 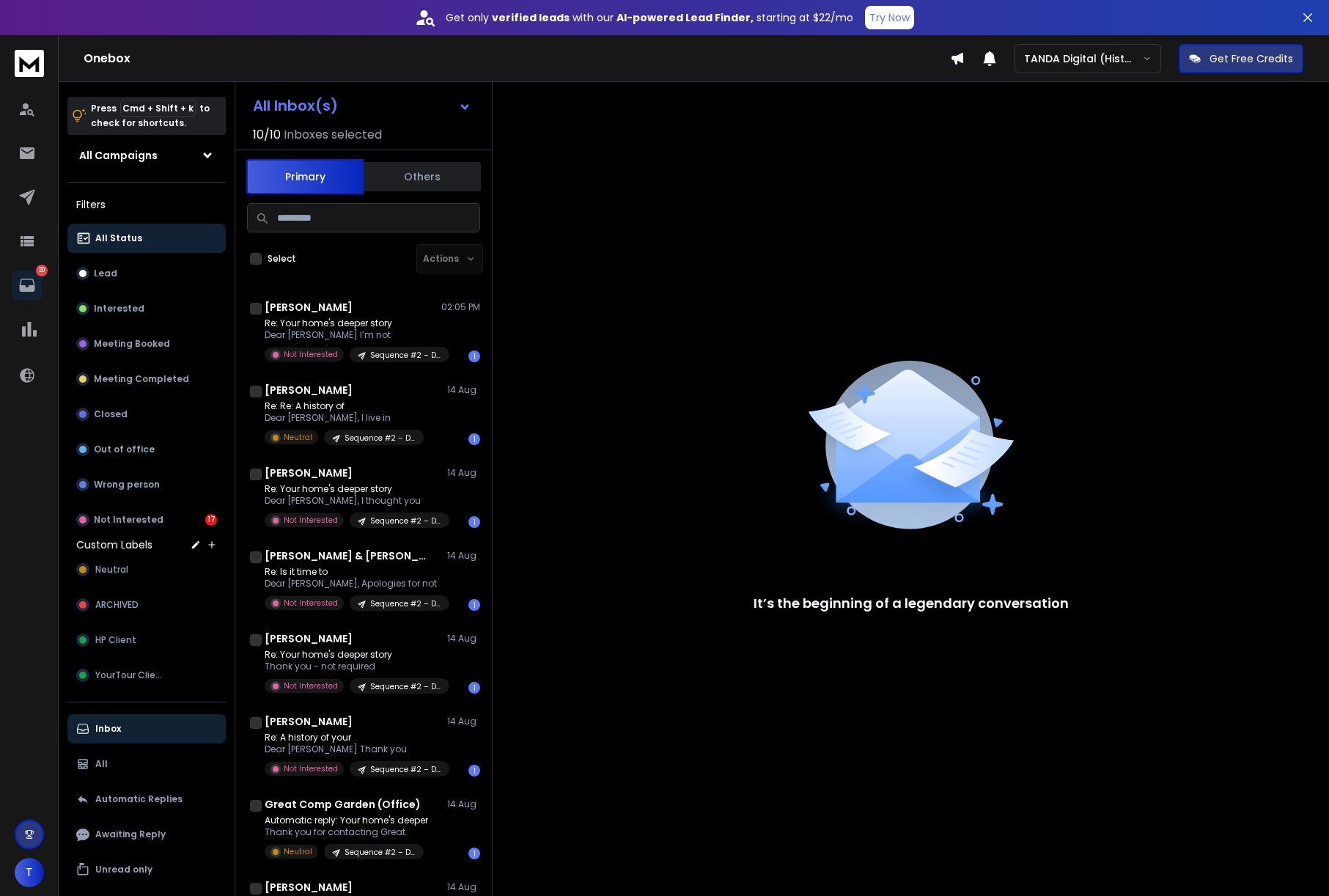 What do you see at coordinates (353, 667) in the screenshot?
I see `p: Thank you - not required` at bounding box center [353, 667].